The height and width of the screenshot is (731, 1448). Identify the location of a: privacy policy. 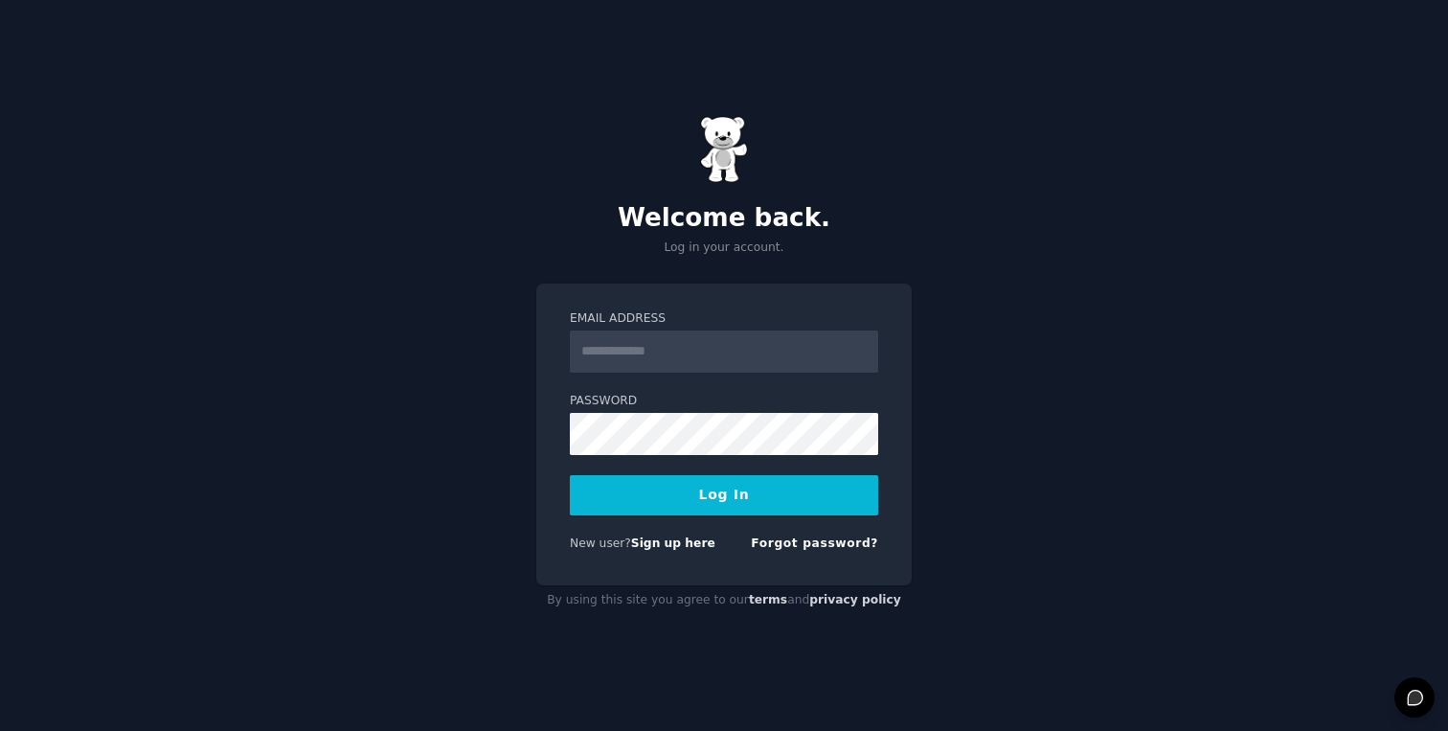
(855, 599).